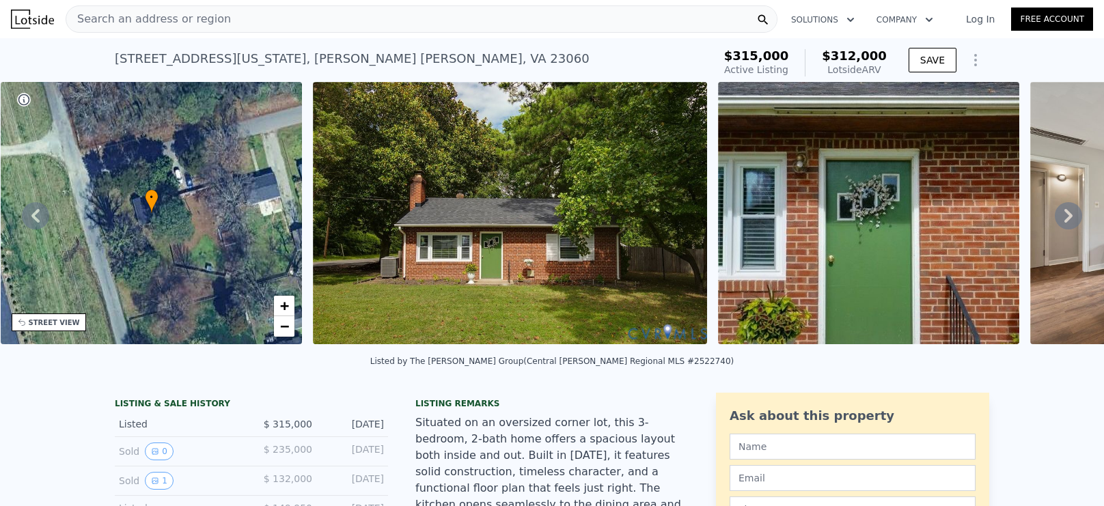 The width and height of the screenshot is (1104, 506). I want to click on img: Lotside, so click(32, 19).